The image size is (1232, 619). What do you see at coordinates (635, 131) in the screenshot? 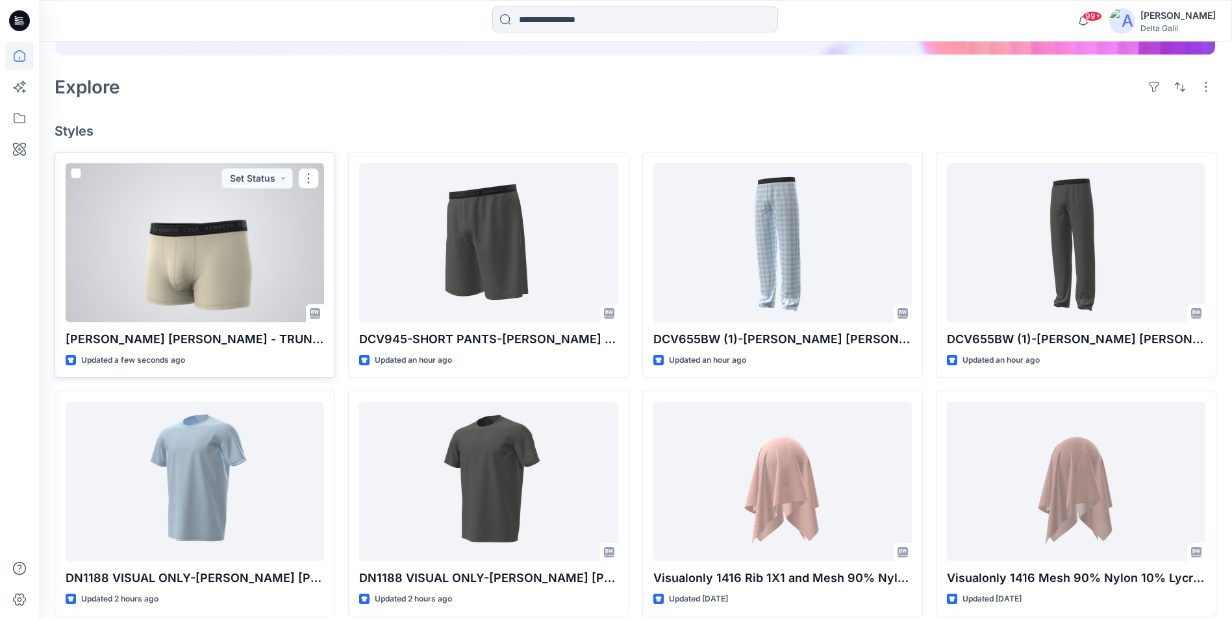
I see `h4: Styles` at bounding box center [635, 131].